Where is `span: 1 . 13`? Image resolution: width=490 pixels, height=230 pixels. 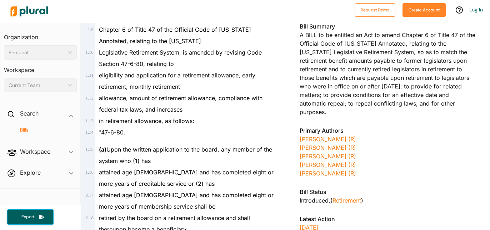
span: 1 . 13 is located at coordinates (89, 121).